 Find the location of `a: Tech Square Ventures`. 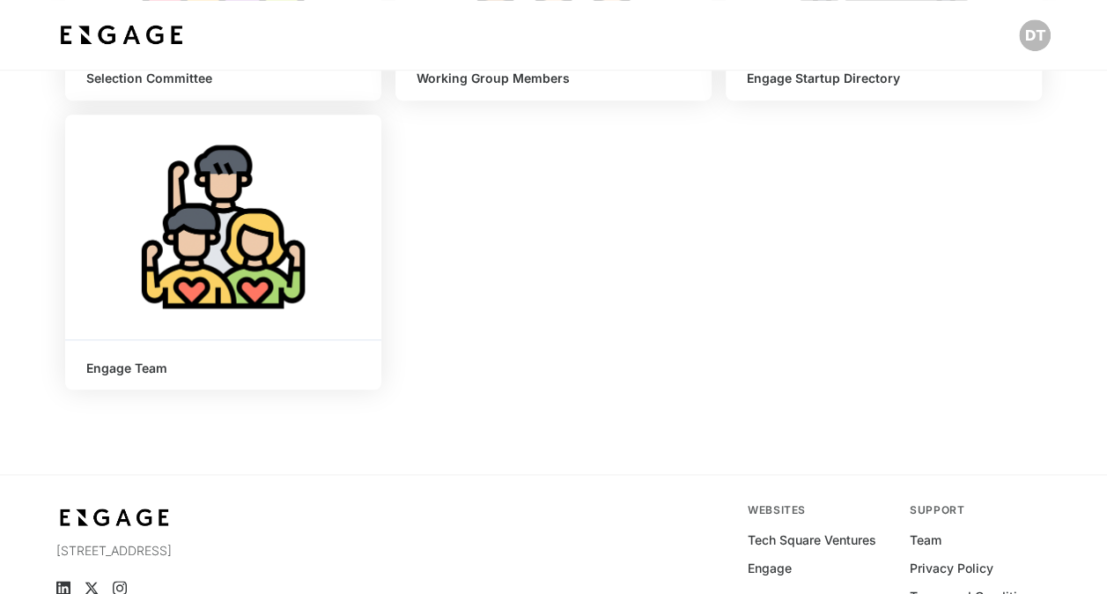

a: Tech Square Ventures is located at coordinates (812, 540).